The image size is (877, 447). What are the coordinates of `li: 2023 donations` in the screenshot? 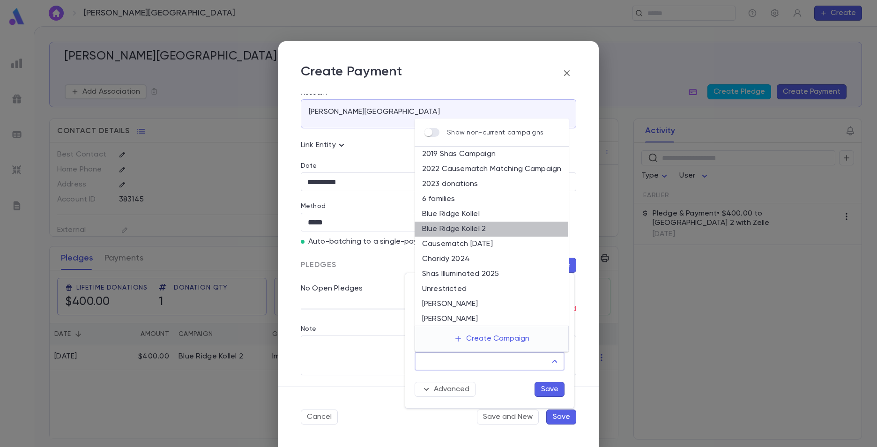 It's located at (491, 184).